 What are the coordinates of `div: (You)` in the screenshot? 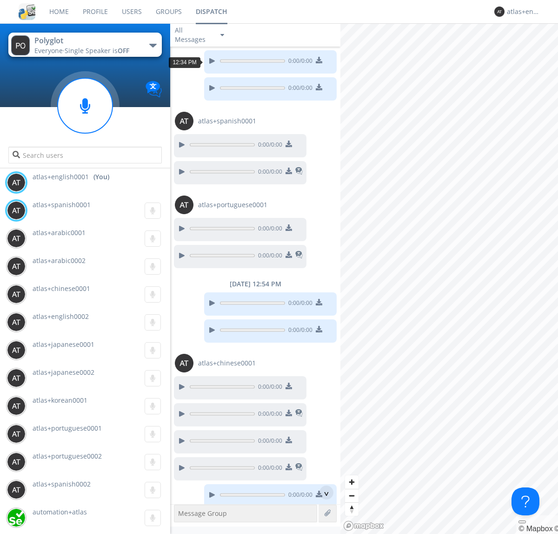 It's located at (101, 177).